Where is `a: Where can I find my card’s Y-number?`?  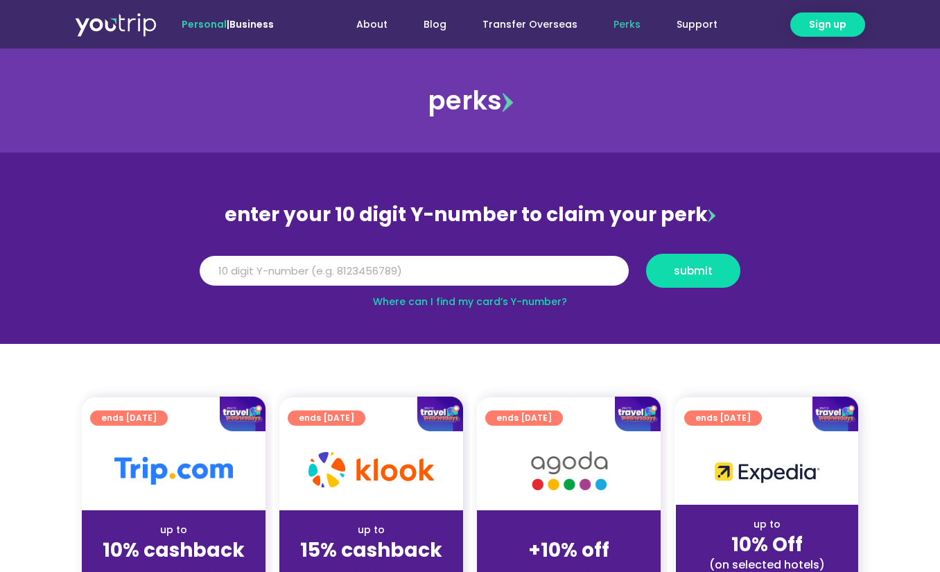
a: Where can I find my card’s Y-number? is located at coordinates (470, 301).